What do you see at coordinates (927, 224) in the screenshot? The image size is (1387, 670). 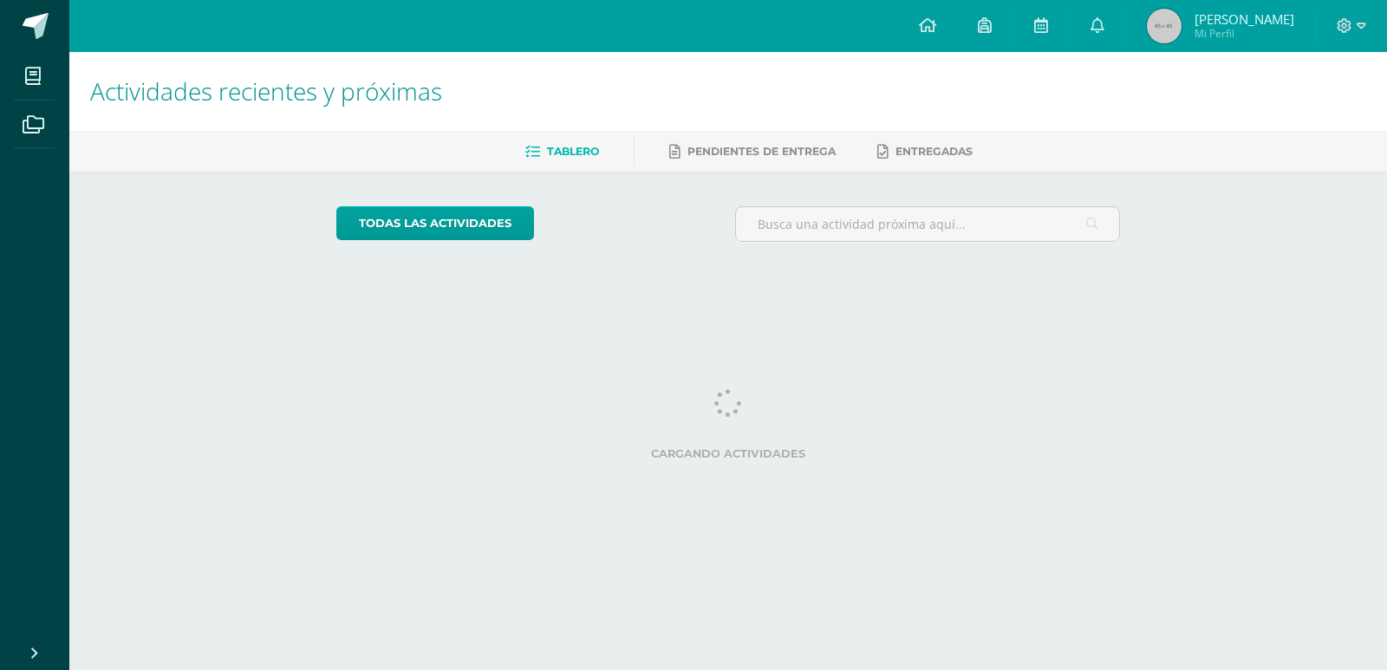 I see `input: Busca una actividad próxima aquí...` at bounding box center [927, 224].